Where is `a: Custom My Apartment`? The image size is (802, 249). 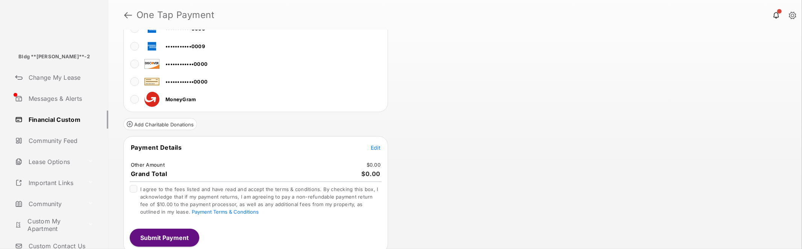
a: Custom My Apartment is located at coordinates (48, 225).